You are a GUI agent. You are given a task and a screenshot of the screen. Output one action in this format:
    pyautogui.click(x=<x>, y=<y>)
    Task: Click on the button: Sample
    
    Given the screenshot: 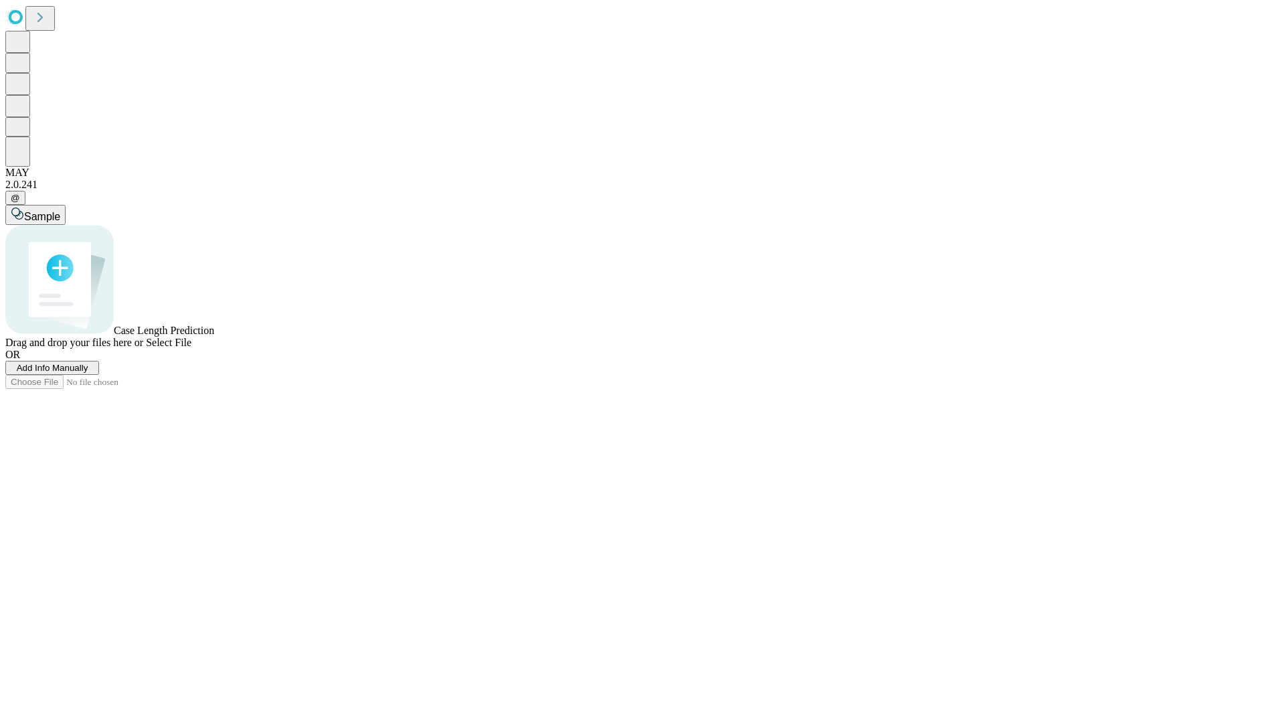 What is the action you would take?
    pyautogui.click(x=35, y=215)
    